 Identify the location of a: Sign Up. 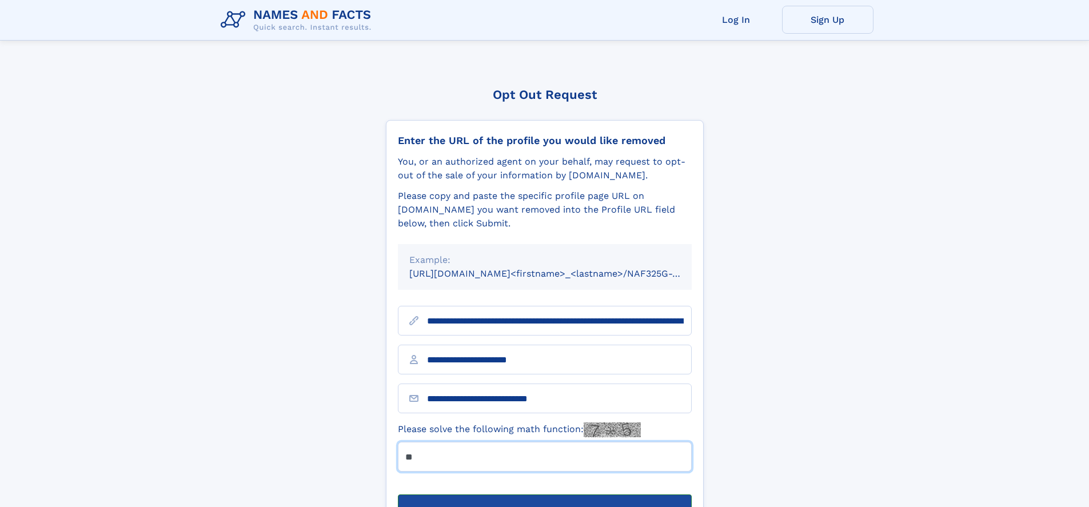
(828, 19).